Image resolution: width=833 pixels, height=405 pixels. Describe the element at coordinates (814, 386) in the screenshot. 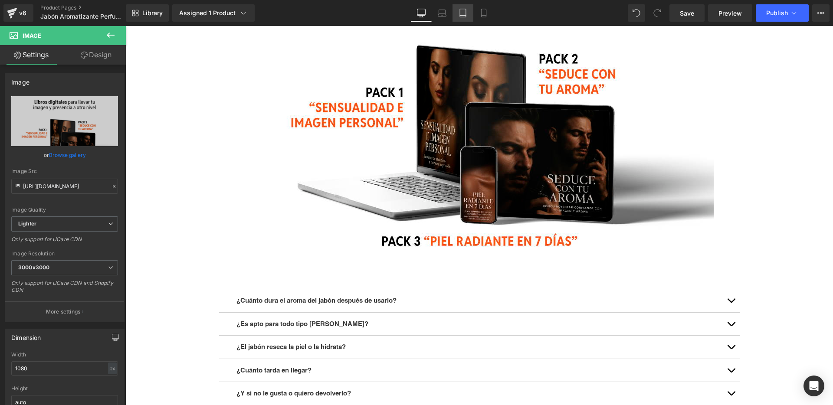

I see `div: Open Intercom Messenger` at that location.